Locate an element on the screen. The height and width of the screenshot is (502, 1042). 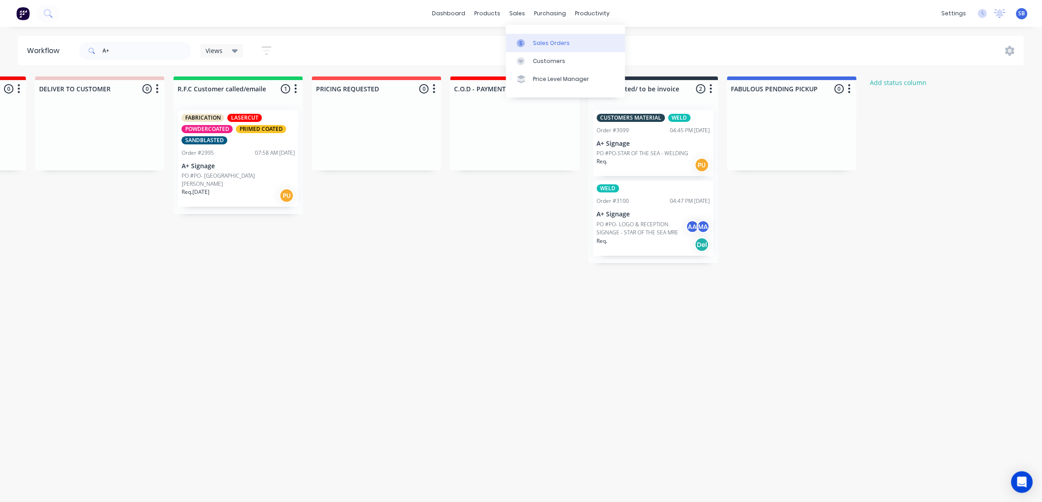
div: Price Level Manager is located at coordinates (561, 79).